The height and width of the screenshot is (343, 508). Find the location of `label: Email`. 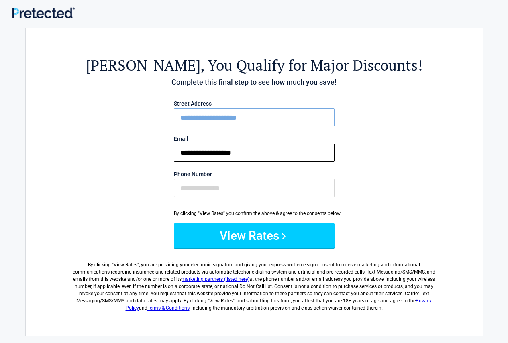

label: Email is located at coordinates (254, 139).